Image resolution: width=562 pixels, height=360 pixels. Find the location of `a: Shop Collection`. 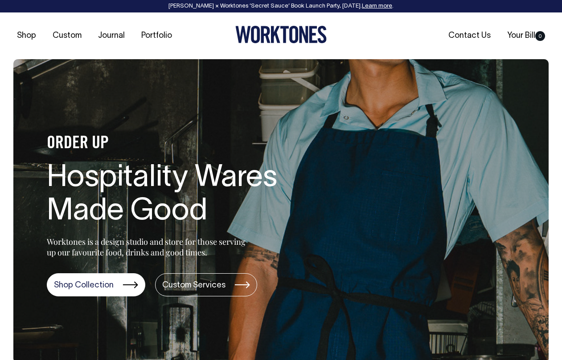

a: Shop Collection is located at coordinates (96, 285).